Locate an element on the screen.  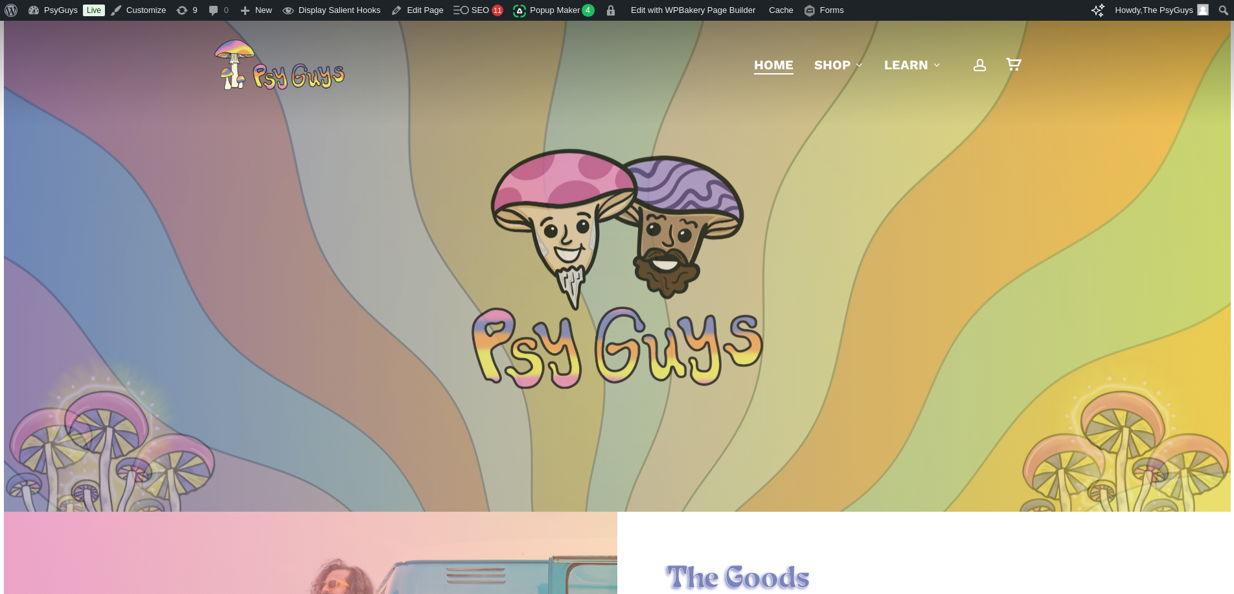
a: Learn is located at coordinates (913, 65).